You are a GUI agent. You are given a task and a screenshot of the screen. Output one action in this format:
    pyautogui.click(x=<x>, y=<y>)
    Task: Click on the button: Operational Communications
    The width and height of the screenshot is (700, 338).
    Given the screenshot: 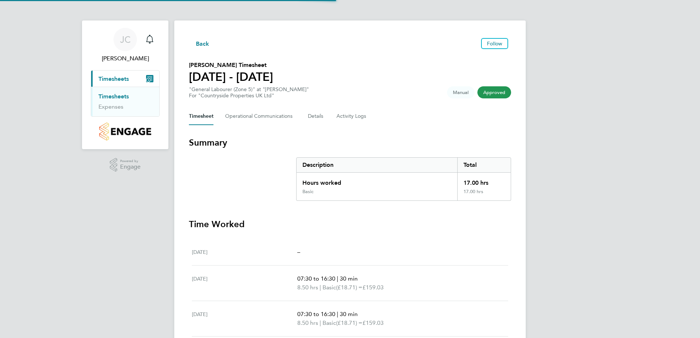 What is the action you would take?
    pyautogui.click(x=261, y=116)
    